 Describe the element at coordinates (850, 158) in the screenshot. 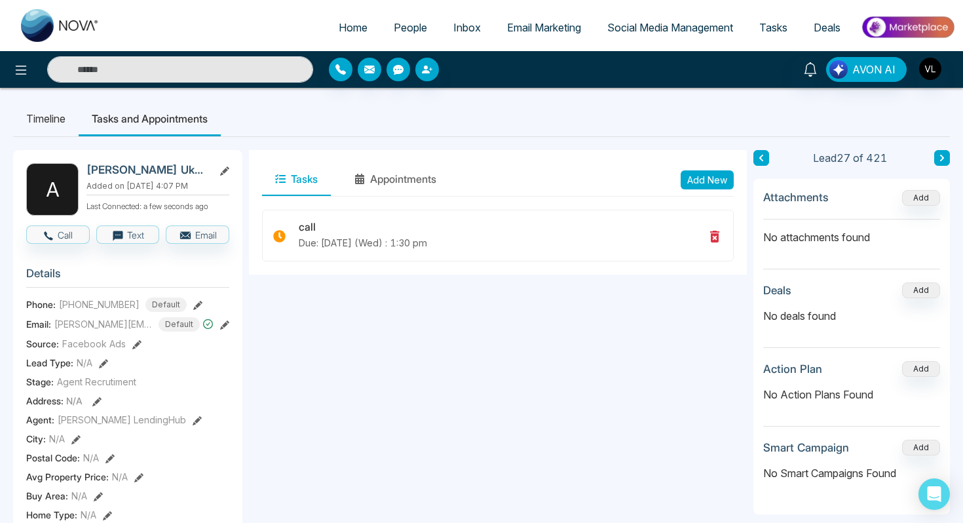

I see `span: Lead 27 of 421` at that location.